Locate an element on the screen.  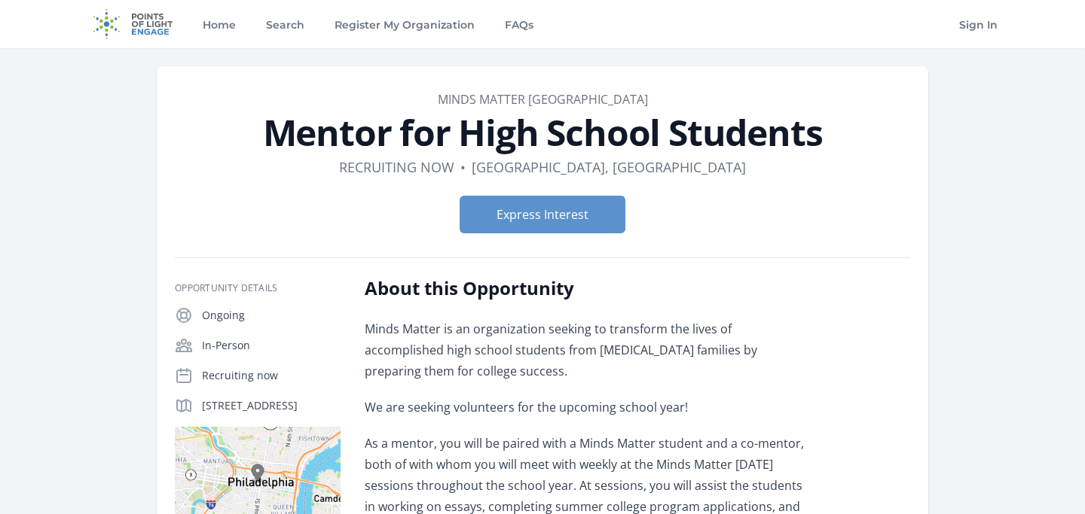
p: Recruiting now is located at coordinates (271, 376).